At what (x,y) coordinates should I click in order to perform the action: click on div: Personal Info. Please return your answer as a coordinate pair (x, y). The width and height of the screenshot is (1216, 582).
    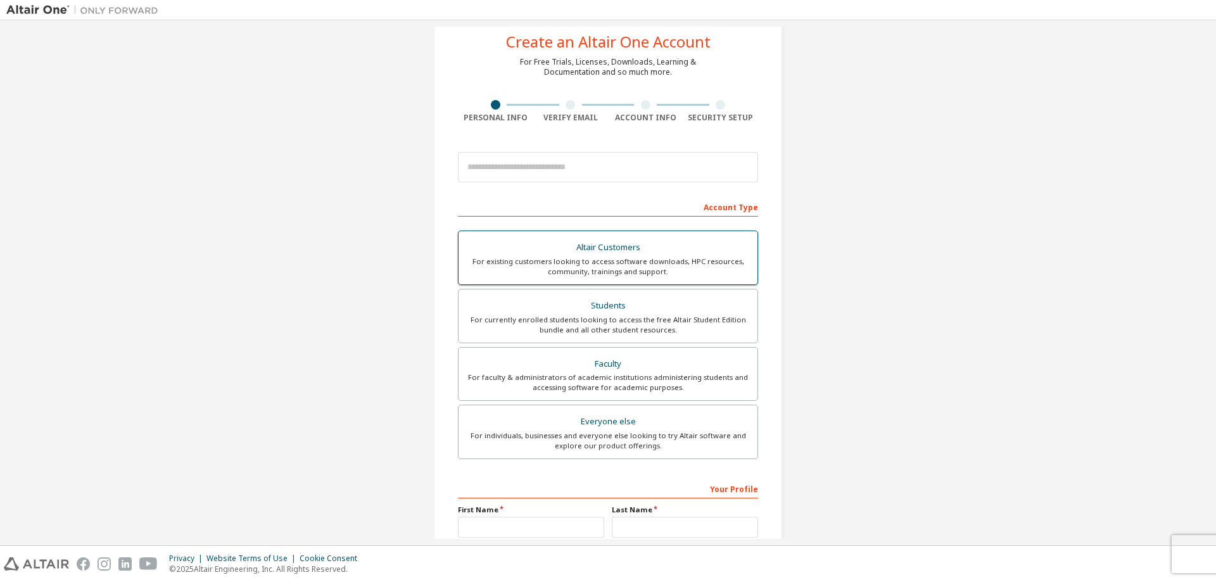
    Looking at the image, I should click on (495, 118).